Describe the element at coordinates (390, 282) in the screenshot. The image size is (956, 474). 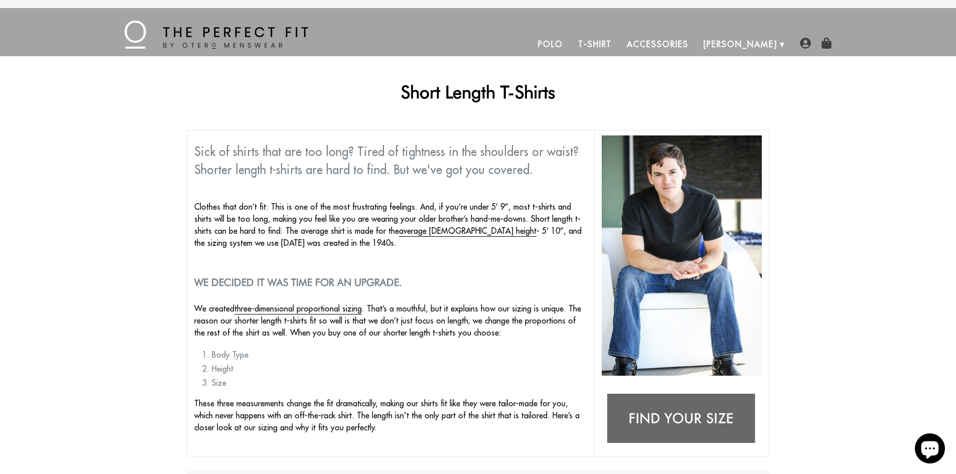
I see `h2: We decided it was time for an upgrade.` at that location.